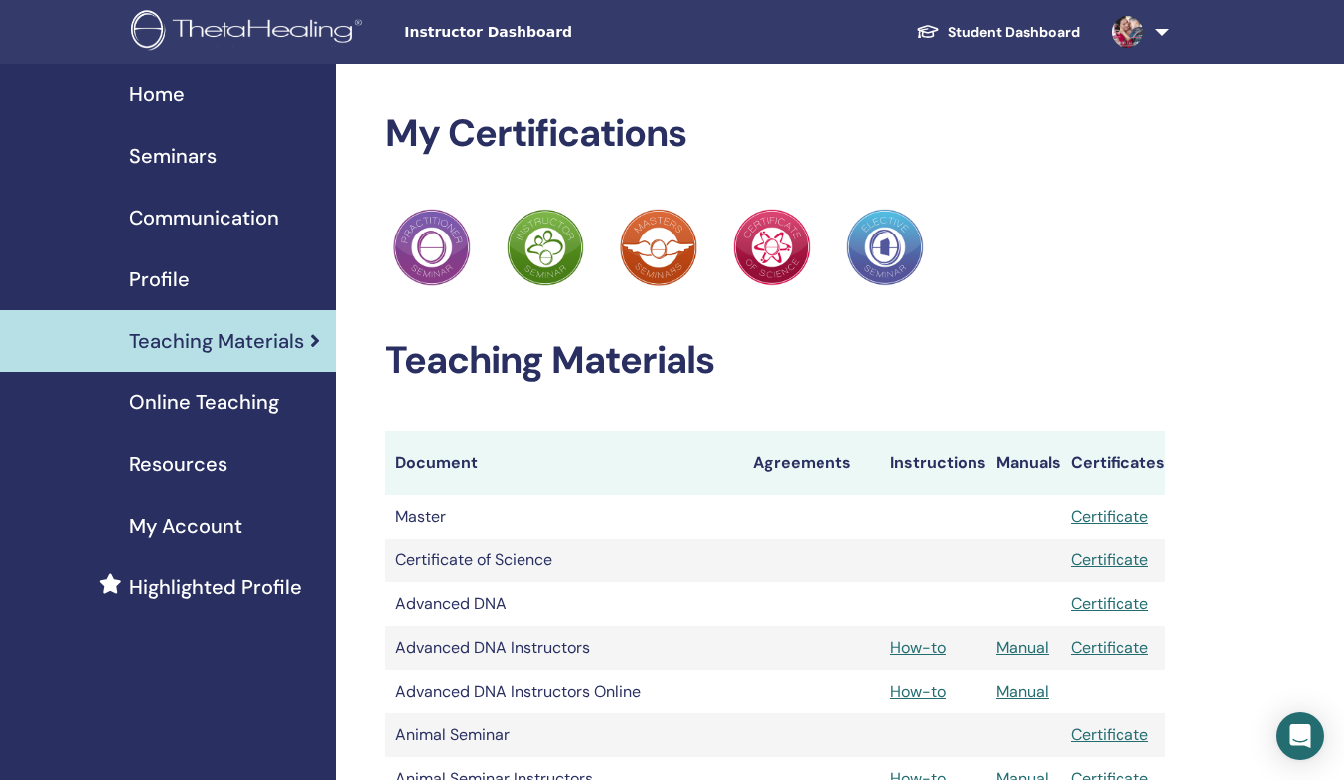  Describe the element at coordinates (204, 402) in the screenshot. I see `span: Online Teaching` at that location.